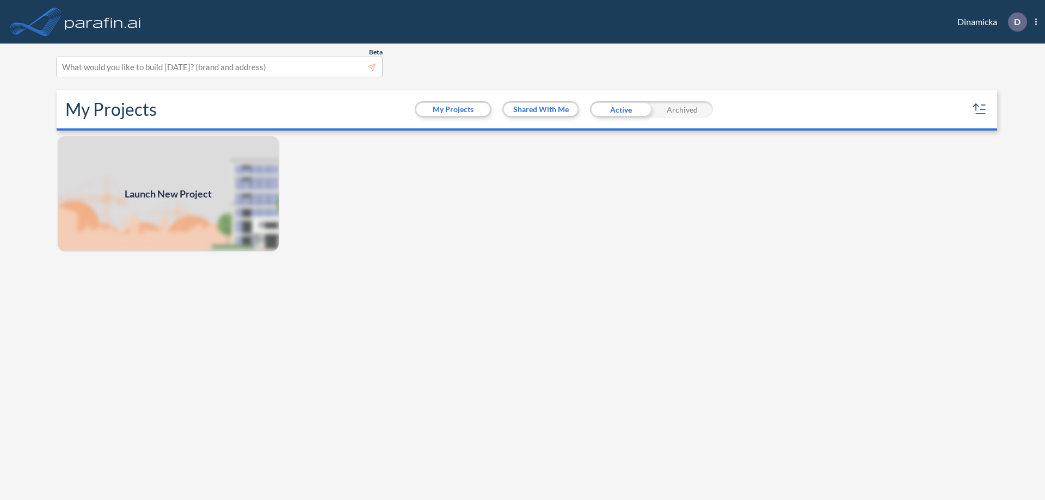 This screenshot has width=1045, height=500. Describe the element at coordinates (1018, 22) in the screenshot. I see `p: D` at that location.